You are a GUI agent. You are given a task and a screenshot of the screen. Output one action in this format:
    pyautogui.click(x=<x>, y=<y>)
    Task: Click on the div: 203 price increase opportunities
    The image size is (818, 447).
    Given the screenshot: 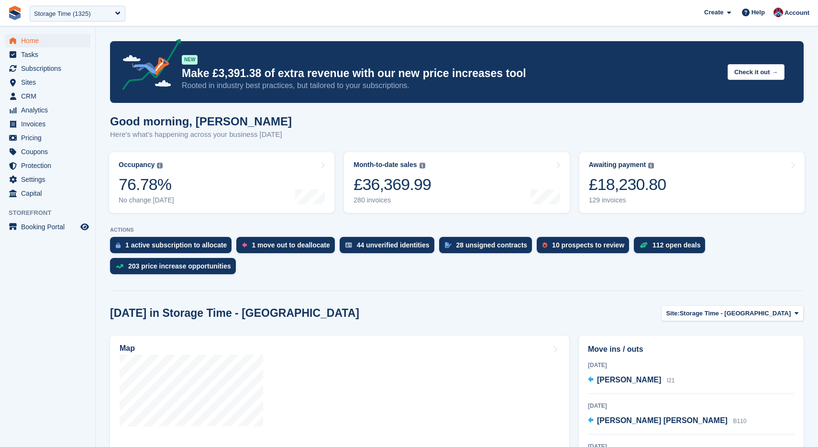 What is the action you would take?
    pyautogui.click(x=179, y=266)
    